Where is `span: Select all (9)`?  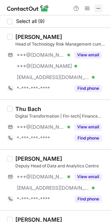 span: Select all (9) is located at coordinates (30, 21).